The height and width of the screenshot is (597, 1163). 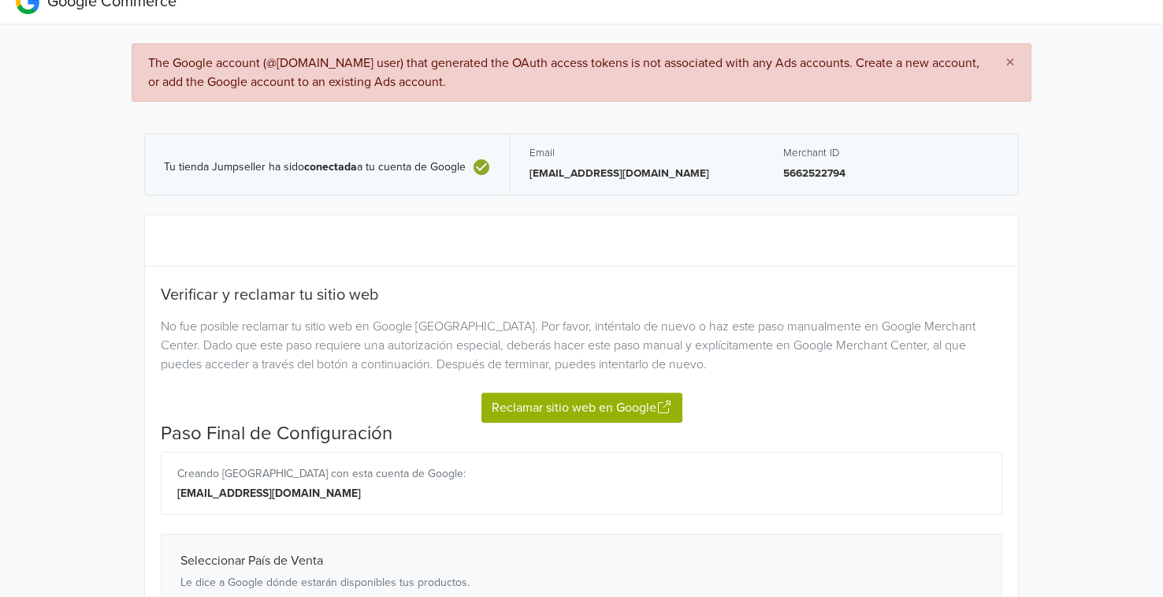 I want to click on b: conectada, so click(x=330, y=166).